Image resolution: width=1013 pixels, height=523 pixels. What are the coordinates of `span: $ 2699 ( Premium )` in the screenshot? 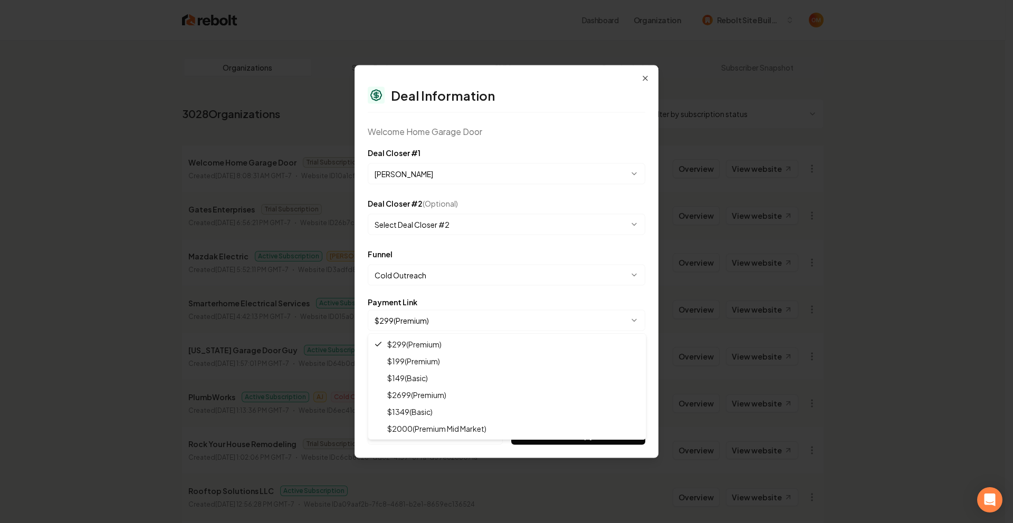 It's located at (417, 395).